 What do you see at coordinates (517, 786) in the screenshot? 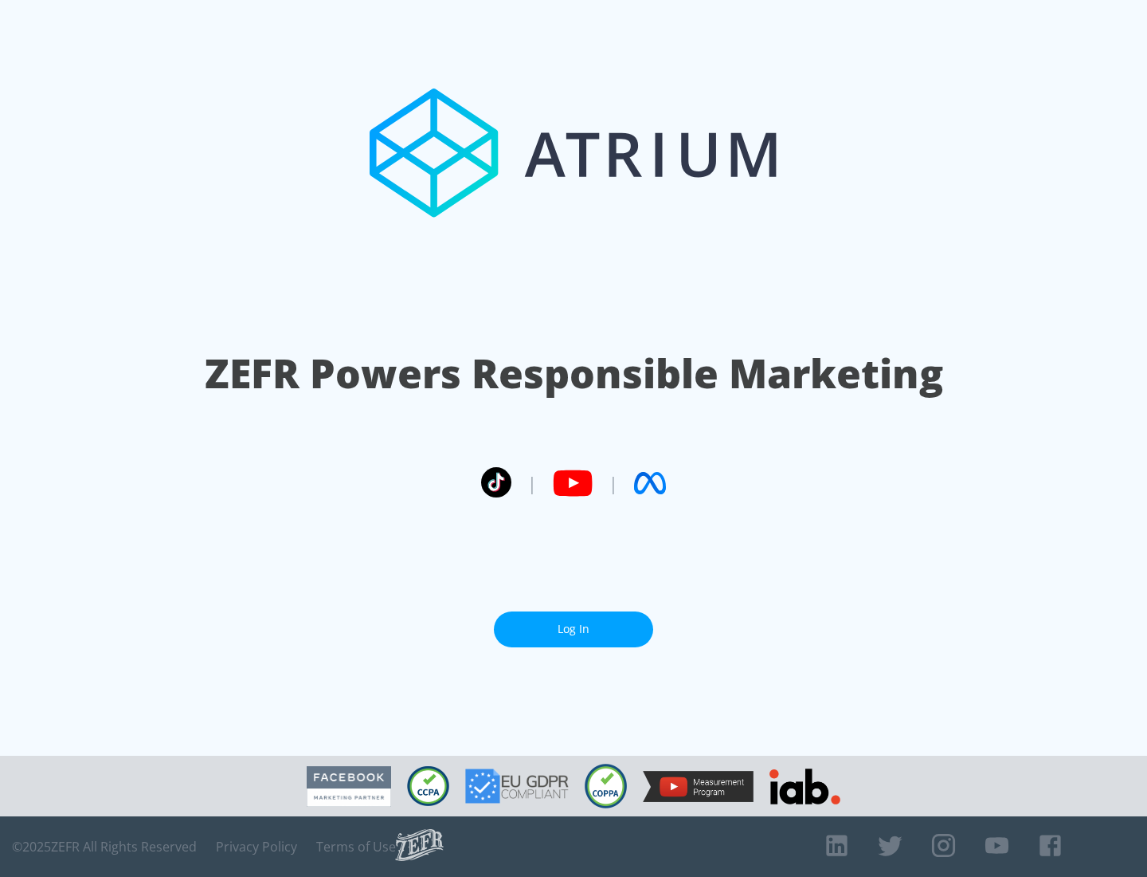
I see `img: GDPR Compliant` at bounding box center [517, 786].